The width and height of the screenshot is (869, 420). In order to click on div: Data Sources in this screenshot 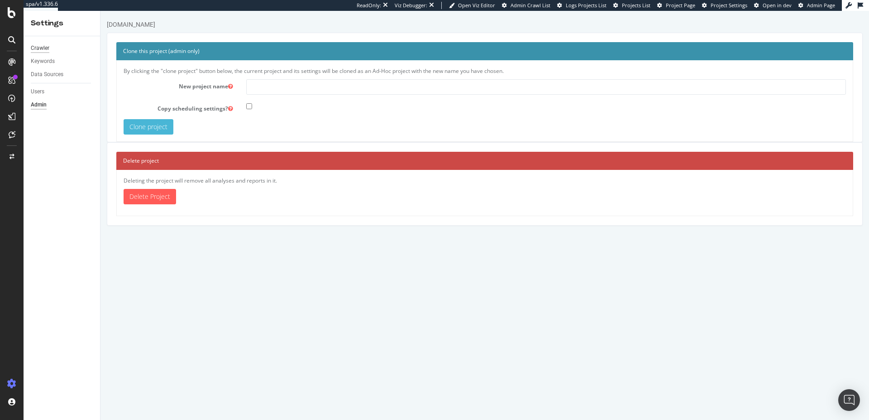, I will do `click(47, 74)`.